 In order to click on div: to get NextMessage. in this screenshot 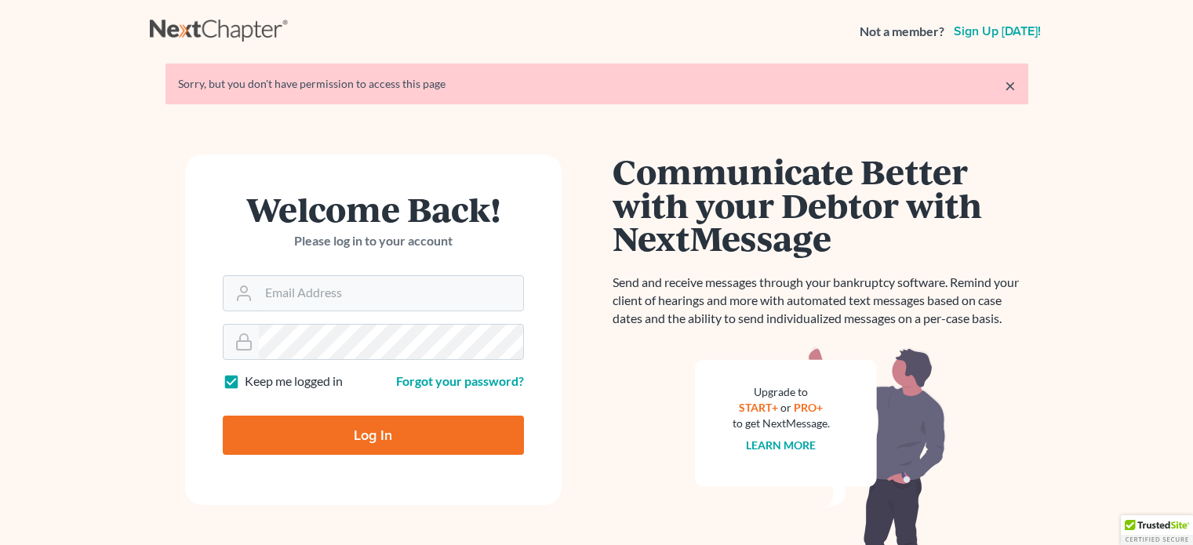, I will do `click(781, 424)`.